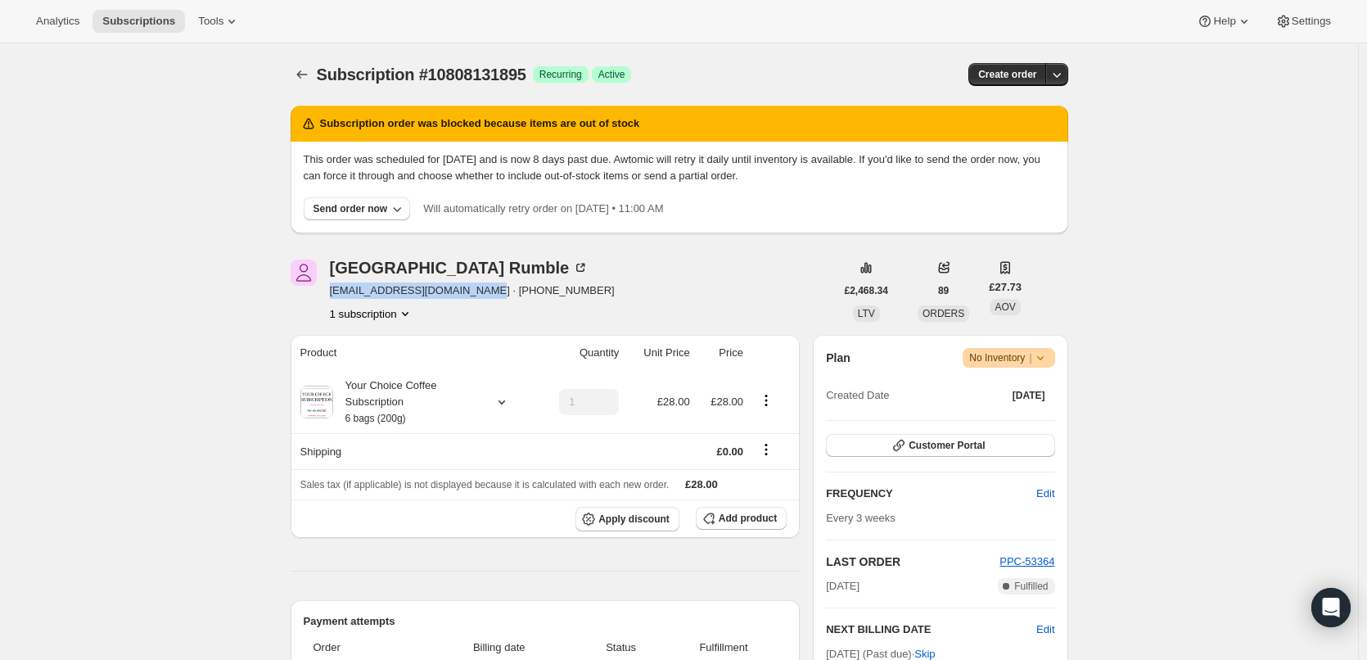 Image resolution: width=1367 pixels, height=660 pixels. What do you see at coordinates (1004, 307) in the screenshot?
I see `span: AOV` at bounding box center [1004, 307].